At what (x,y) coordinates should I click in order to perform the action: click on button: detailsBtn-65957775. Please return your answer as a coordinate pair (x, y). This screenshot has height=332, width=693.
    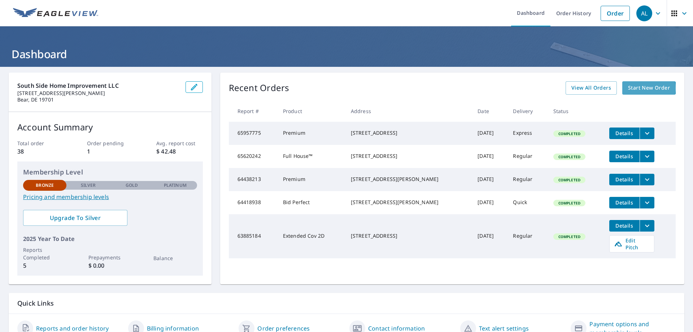
    Looking at the image, I should click on (625, 133).